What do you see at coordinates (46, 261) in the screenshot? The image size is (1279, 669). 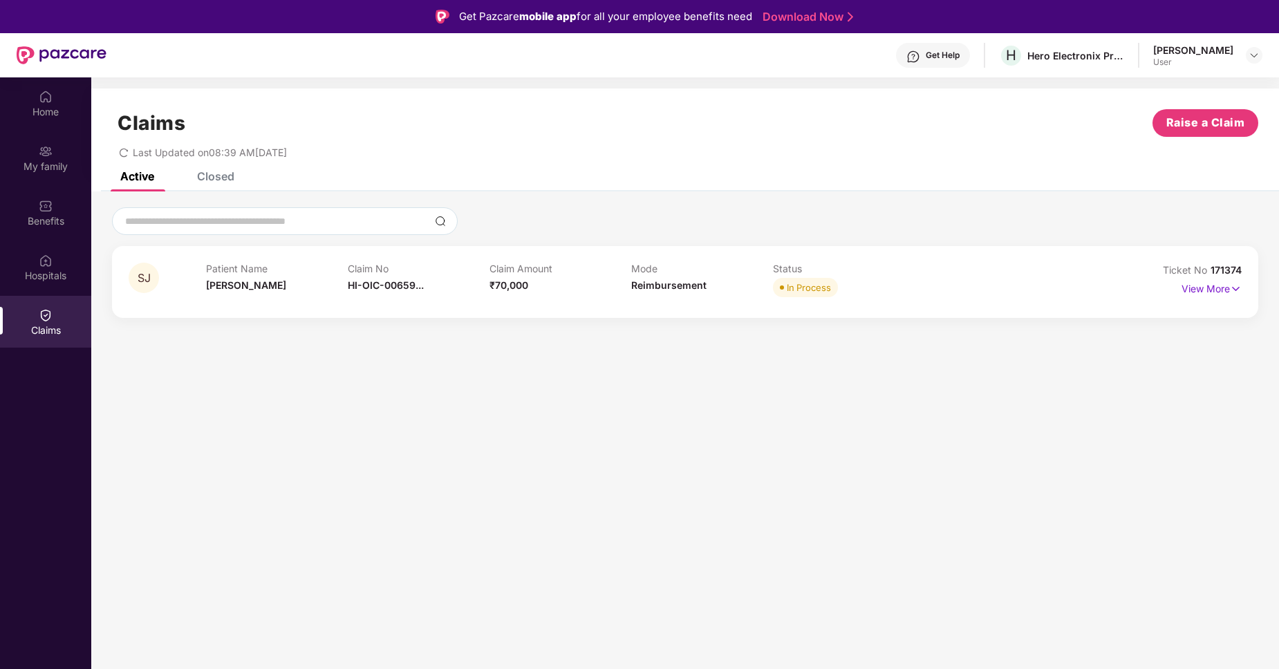 I see `img: svg+xml;base64,PHN2ZyBpZD0iSG9zcGl0YWxzIiB4bWxucz0iaHR0cDovL3d3dy53My5vcmcvMjAwMC9zdmciIHdpZHRoPS...` at bounding box center [46, 261].